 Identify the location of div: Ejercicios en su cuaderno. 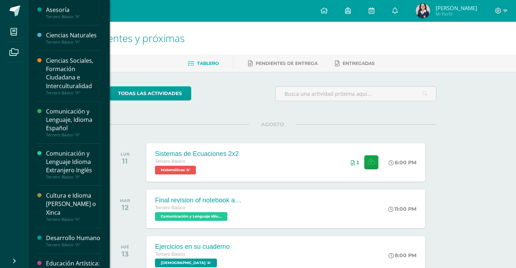
(192, 246).